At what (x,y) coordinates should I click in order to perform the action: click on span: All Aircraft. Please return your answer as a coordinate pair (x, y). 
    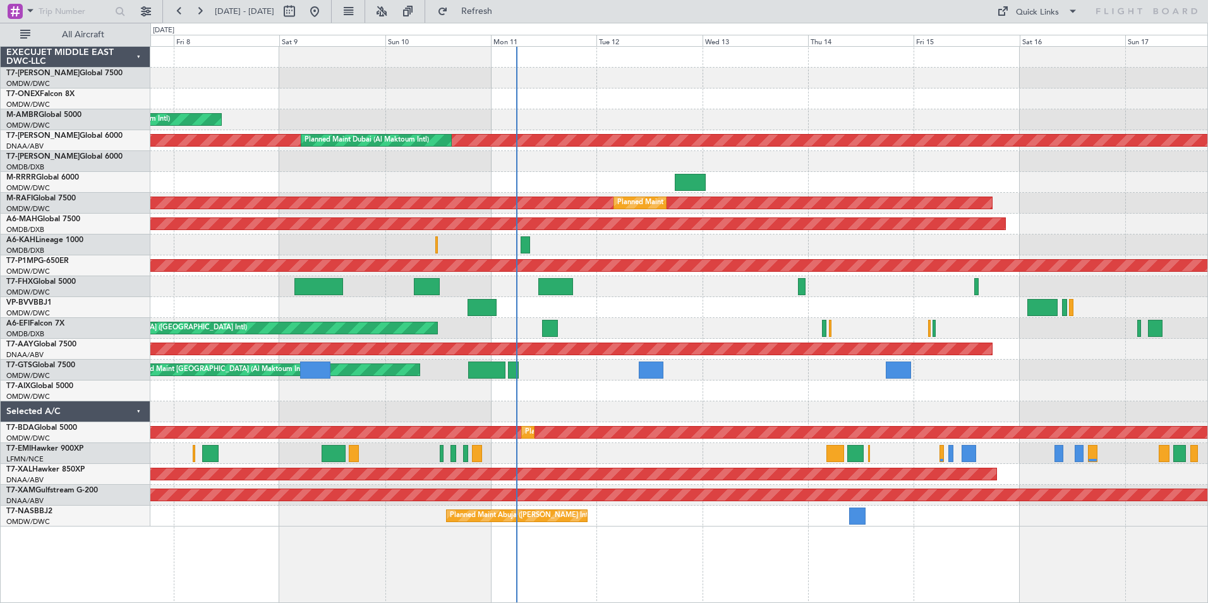
    Looking at the image, I should click on (83, 35).